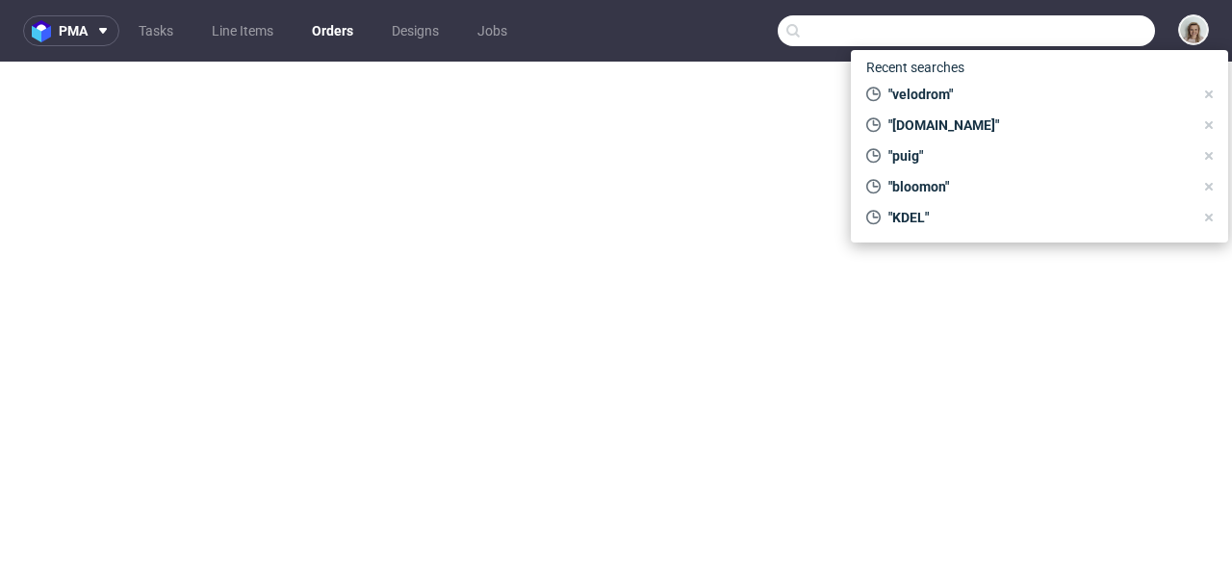  I want to click on a: Line Items, so click(243, 31).